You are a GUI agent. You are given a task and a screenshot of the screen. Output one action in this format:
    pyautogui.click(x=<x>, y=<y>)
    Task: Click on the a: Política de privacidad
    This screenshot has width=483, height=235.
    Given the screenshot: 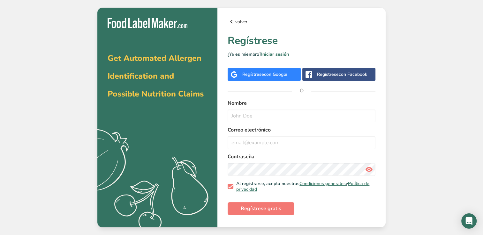 What is the action you would take?
    pyautogui.click(x=302, y=187)
    